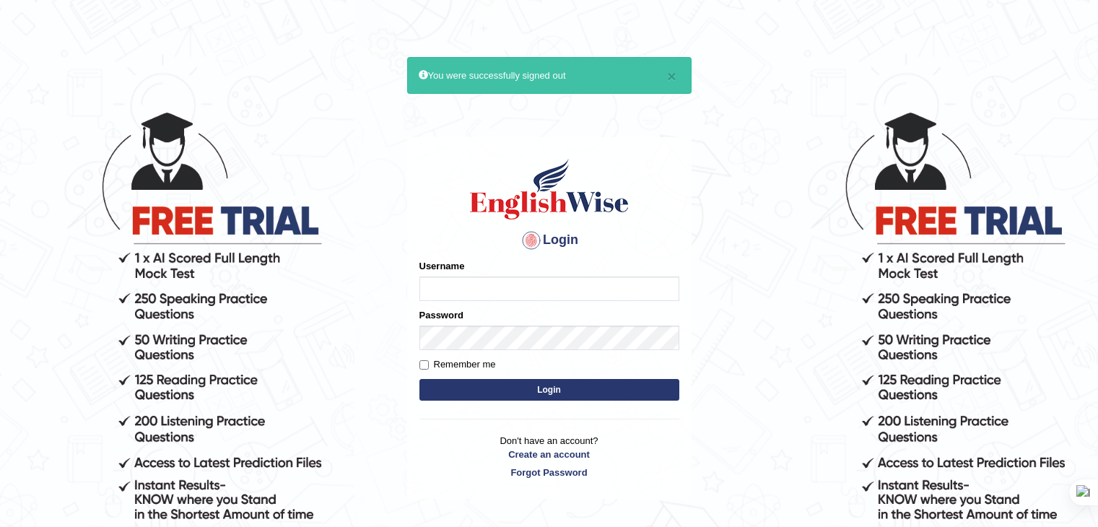 The image size is (1098, 527). Describe the element at coordinates (441, 315) in the screenshot. I see `label: Password` at that location.